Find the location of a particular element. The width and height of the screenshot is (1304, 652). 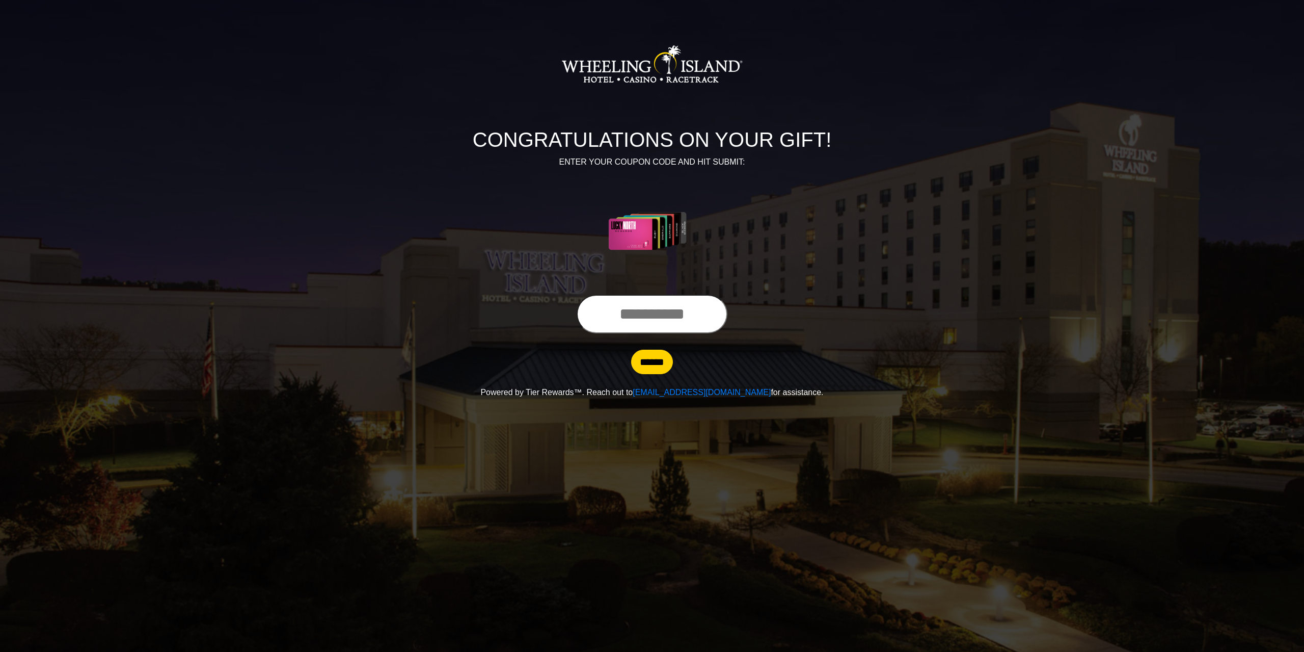

h1: CONGRATULATIONS ON YOUR GIFT! is located at coordinates (652, 140).